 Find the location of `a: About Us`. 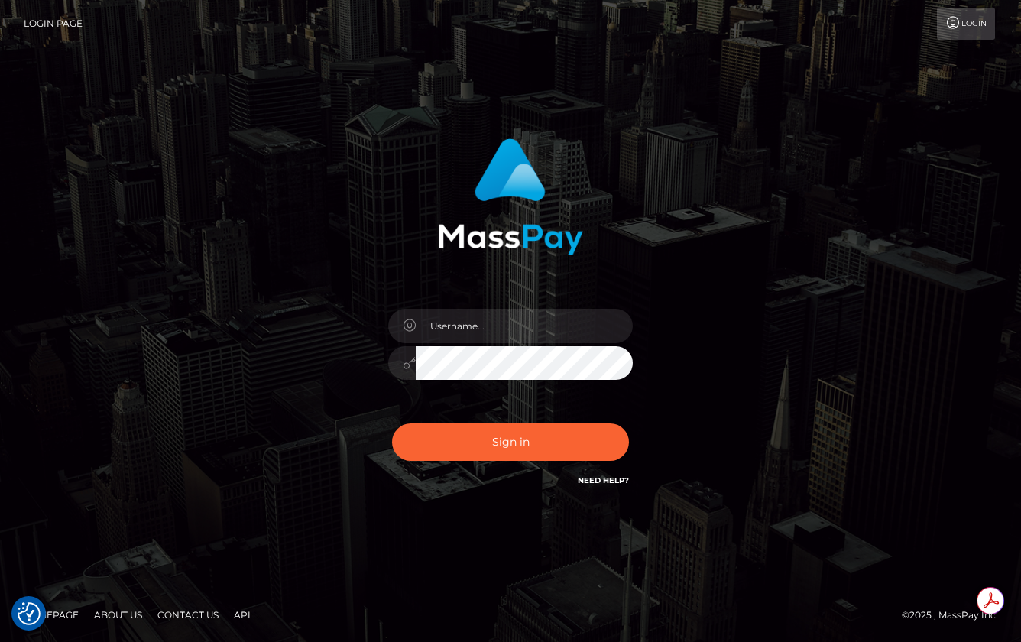

a: About Us is located at coordinates (118, 614).